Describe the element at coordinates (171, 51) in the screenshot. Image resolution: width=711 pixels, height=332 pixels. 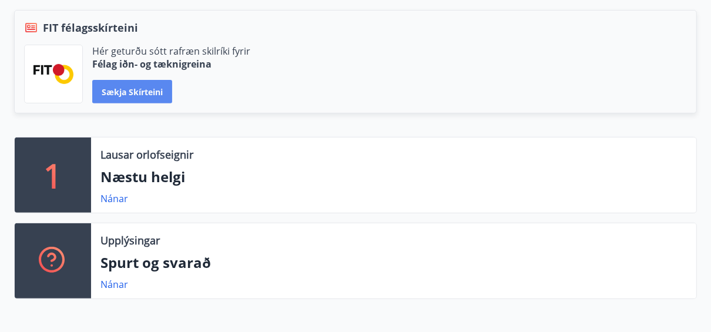
I see `p: Hér geturðu sótt rafræn skilríki fyrir` at that location.